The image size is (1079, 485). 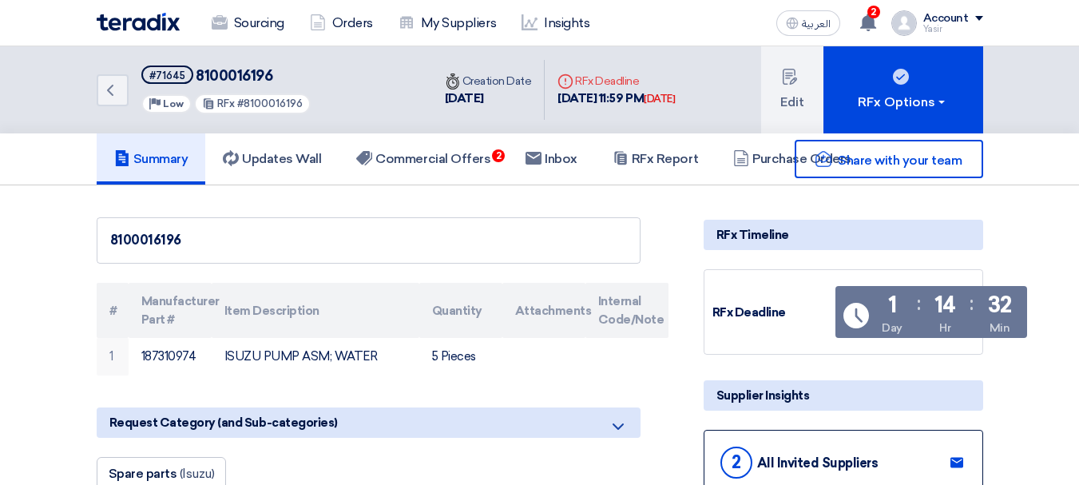 What do you see at coordinates (892, 327) in the screenshot?
I see `div: Day` at bounding box center [892, 327].